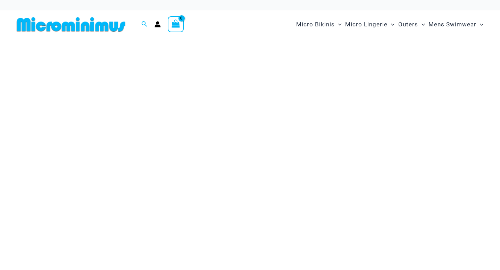 This screenshot has height=270, width=500. Describe the element at coordinates (408, 24) in the screenshot. I see `span: Outers` at that location.